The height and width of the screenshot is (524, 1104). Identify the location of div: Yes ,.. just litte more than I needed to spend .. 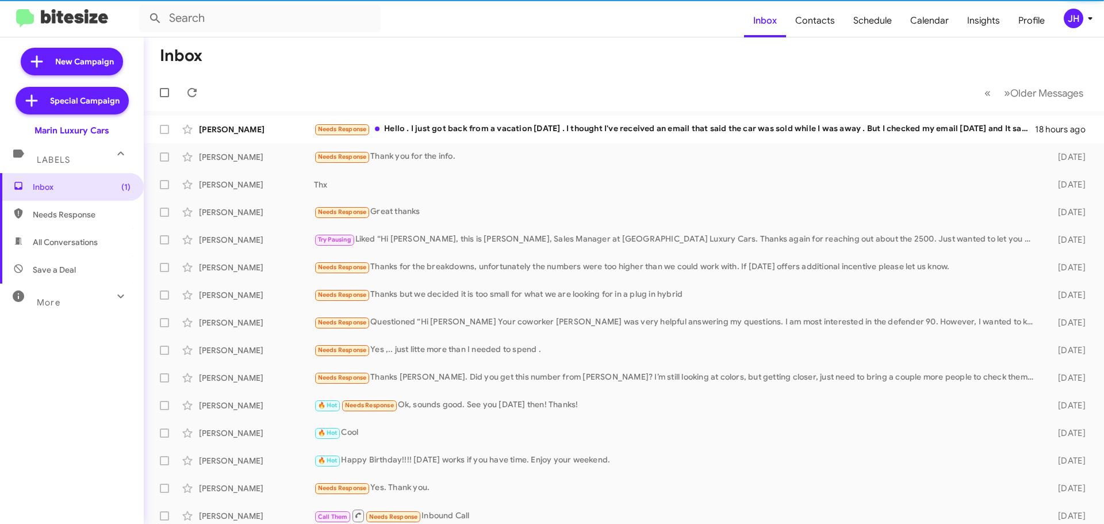
(677, 350).